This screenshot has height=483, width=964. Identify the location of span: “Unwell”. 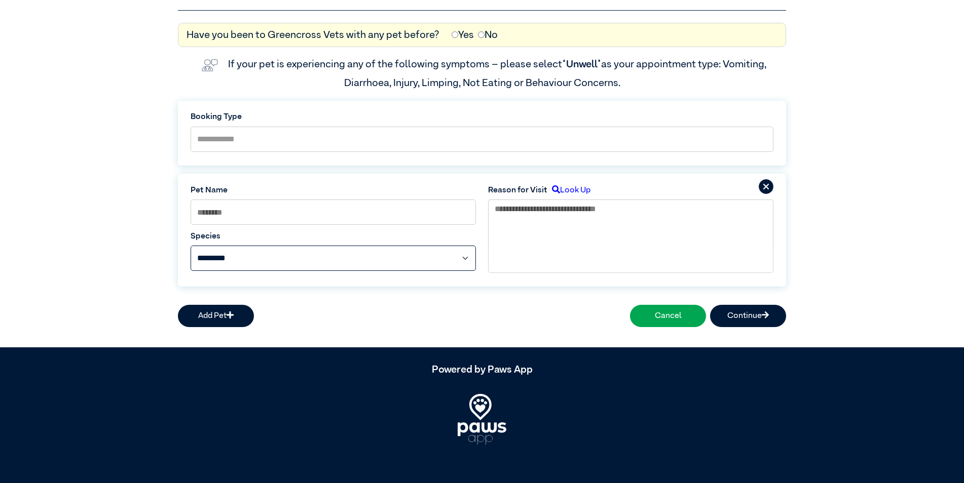
(581, 64).